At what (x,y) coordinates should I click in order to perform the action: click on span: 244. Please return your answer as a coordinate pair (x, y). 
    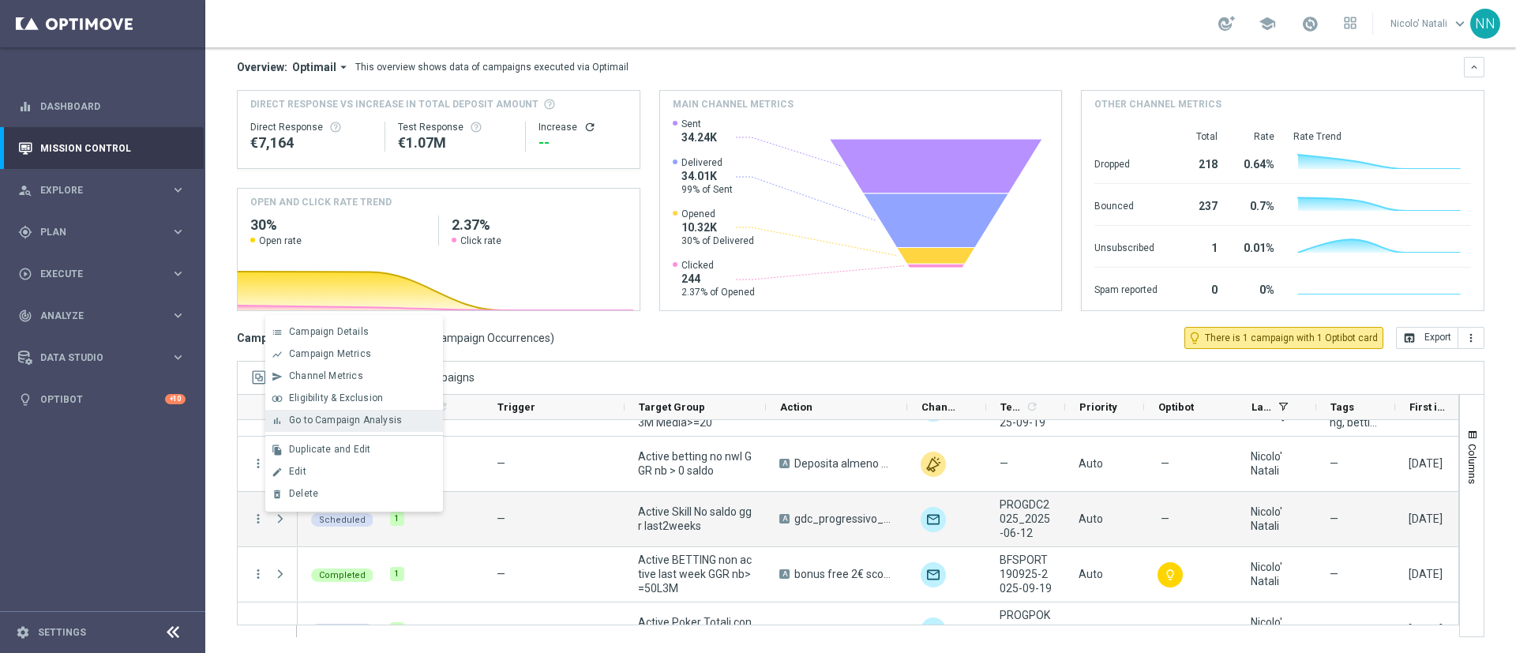
    Looking at the image, I should click on (718, 279).